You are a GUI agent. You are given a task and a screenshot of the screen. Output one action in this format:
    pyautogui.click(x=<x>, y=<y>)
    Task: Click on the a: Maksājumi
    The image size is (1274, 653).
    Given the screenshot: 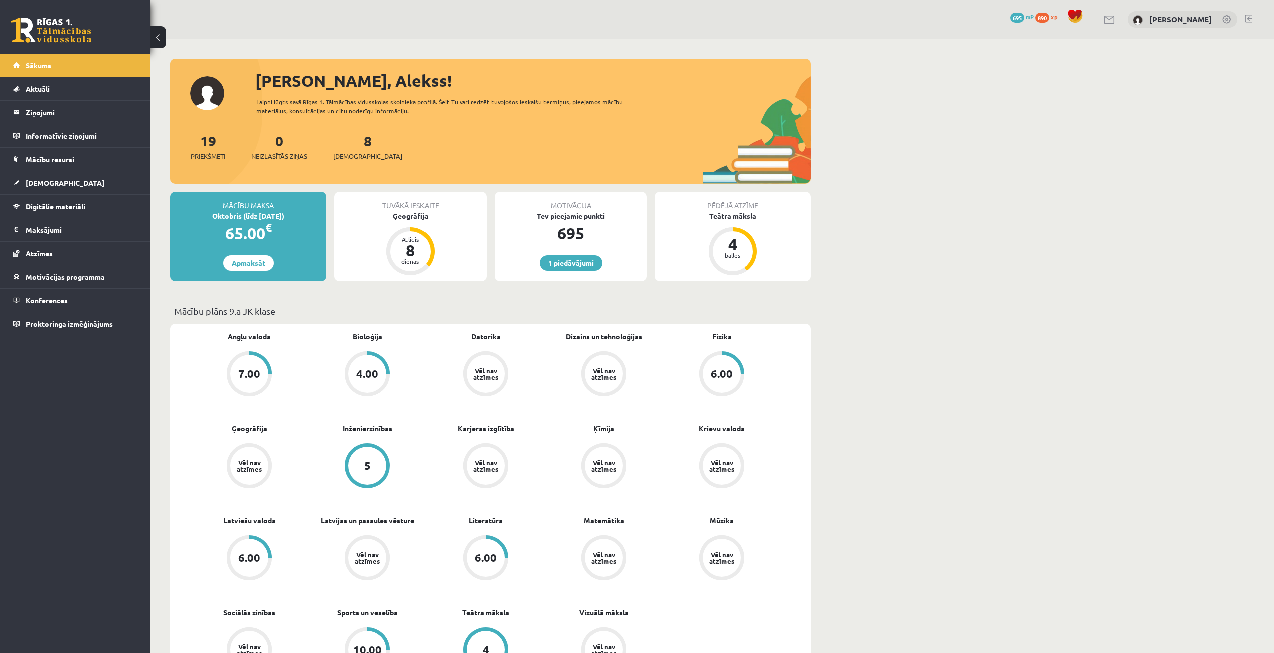 What is the action you would take?
    pyautogui.click(x=75, y=230)
    